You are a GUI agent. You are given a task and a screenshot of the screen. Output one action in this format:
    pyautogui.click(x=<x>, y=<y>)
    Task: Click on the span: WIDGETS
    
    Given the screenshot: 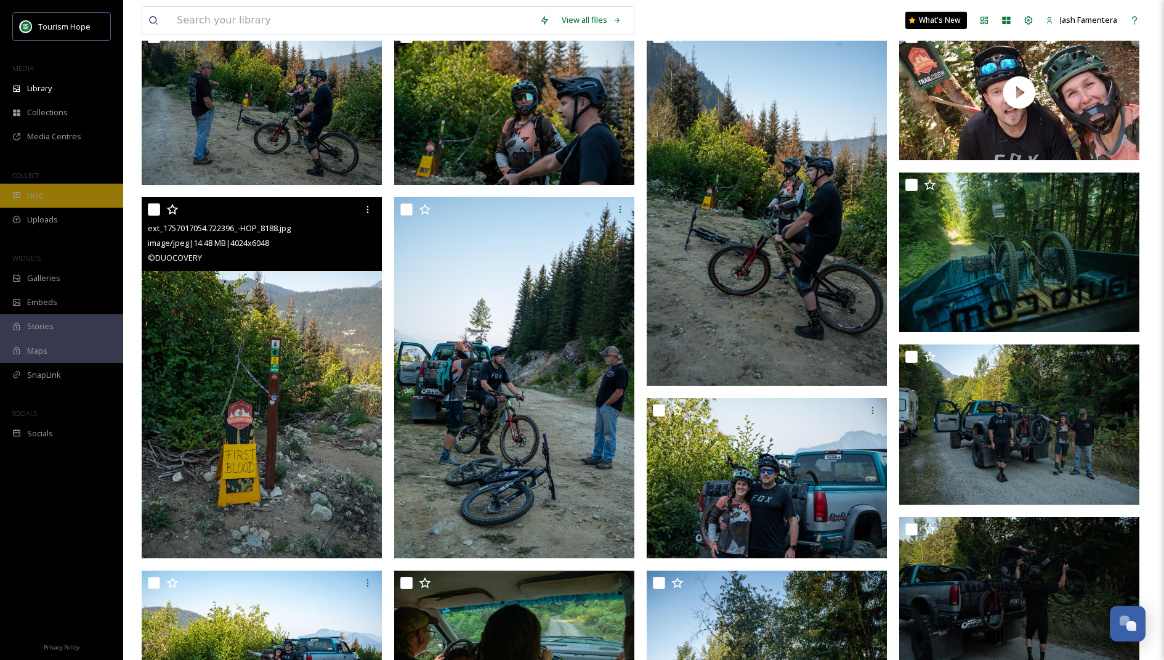 What is the action you would take?
    pyautogui.click(x=26, y=257)
    